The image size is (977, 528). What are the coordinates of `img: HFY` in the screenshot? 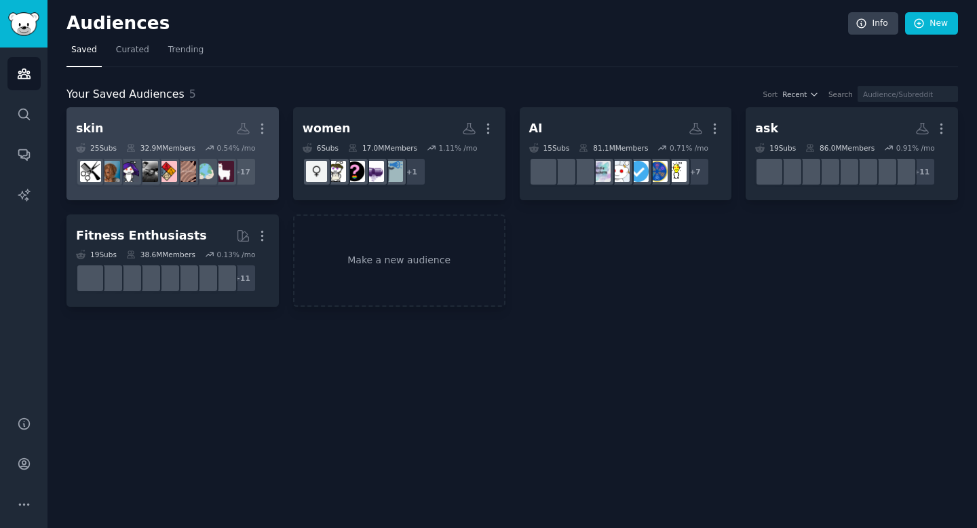 It's located at (204, 171).